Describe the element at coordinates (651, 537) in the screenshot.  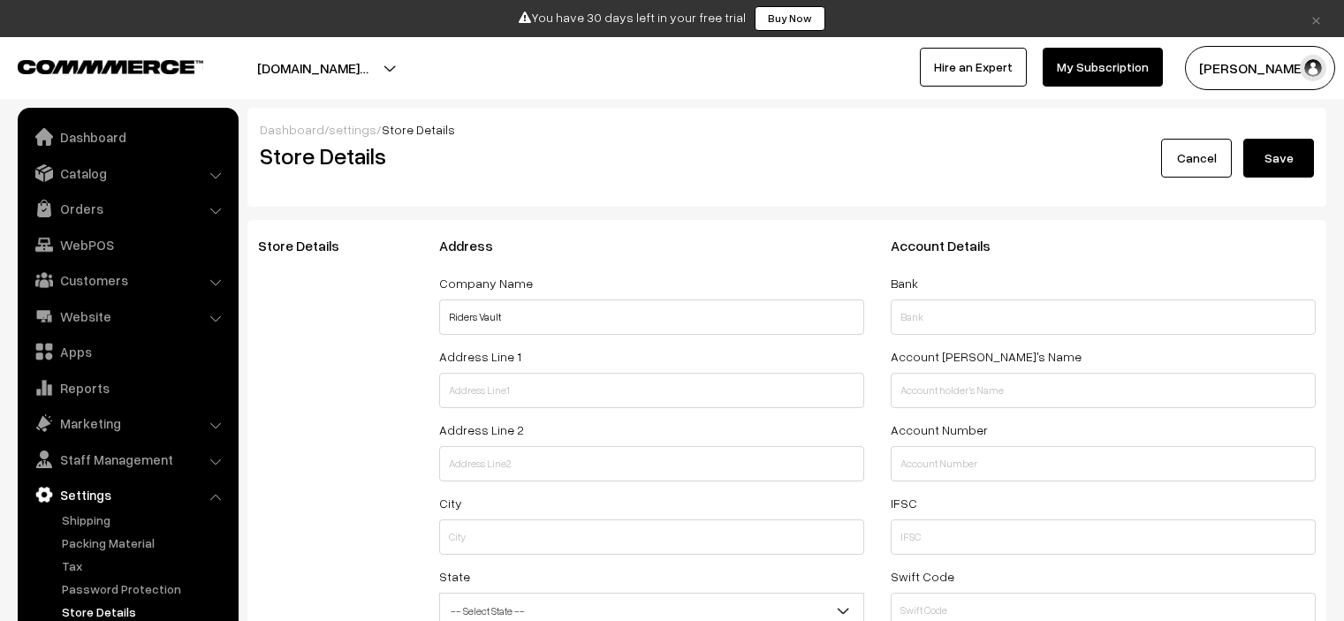
I see `input: City` at that location.